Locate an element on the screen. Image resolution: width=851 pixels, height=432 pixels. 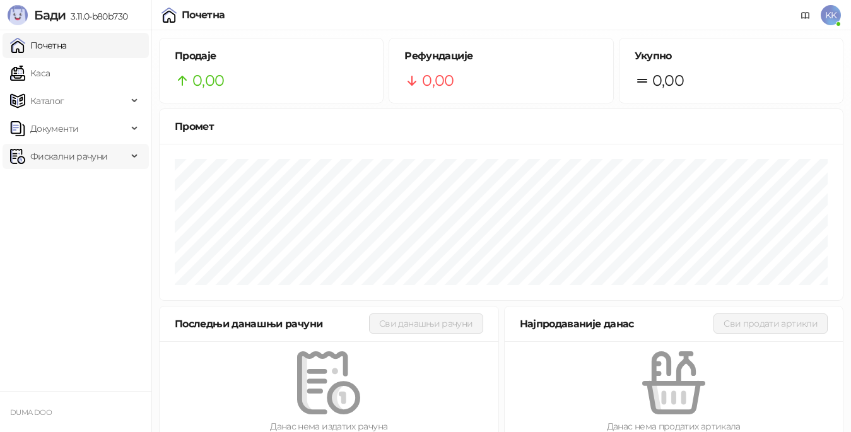
span: 3.11.0-b80b730 is located at coordinates (97, 16).